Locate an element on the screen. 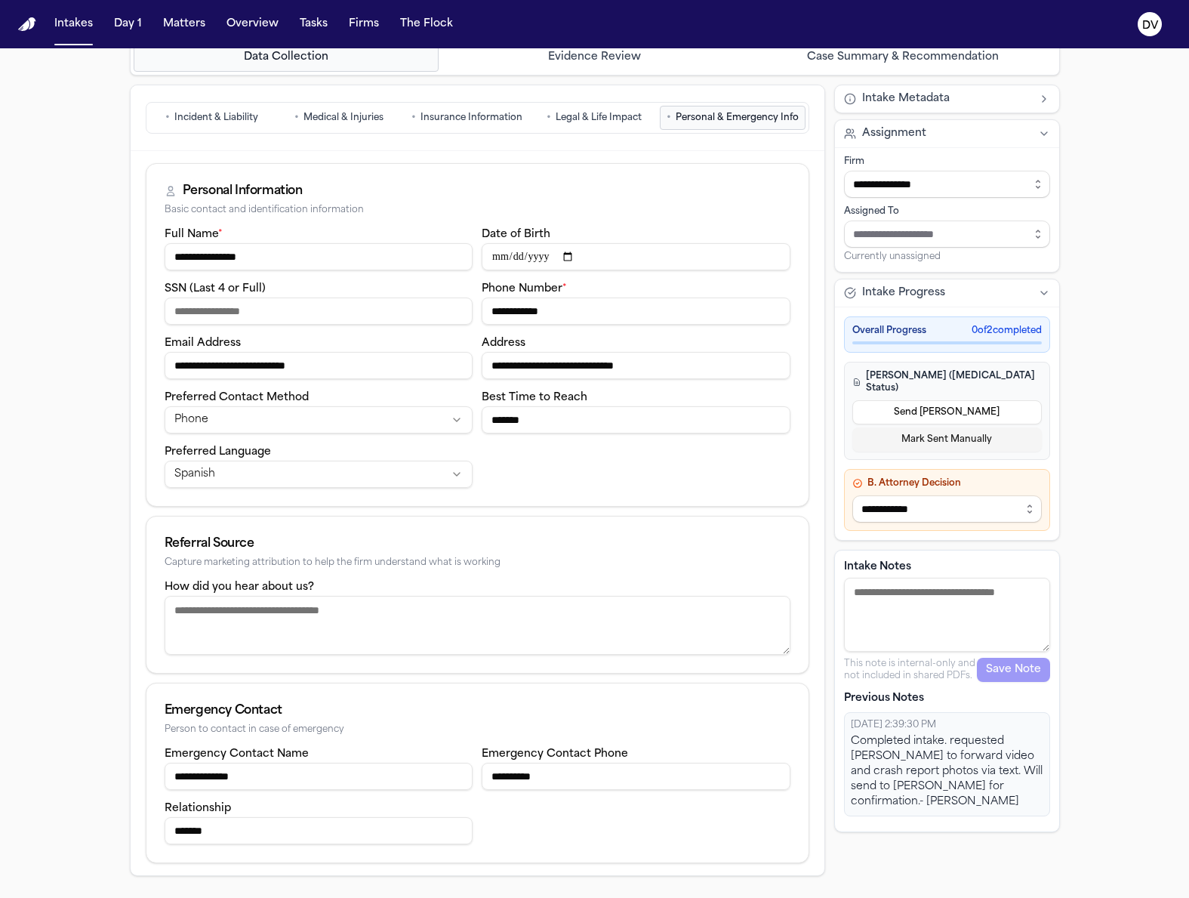  p: This note is internal-only and not included in shared PDFs. is located at coordinates (911, 670).